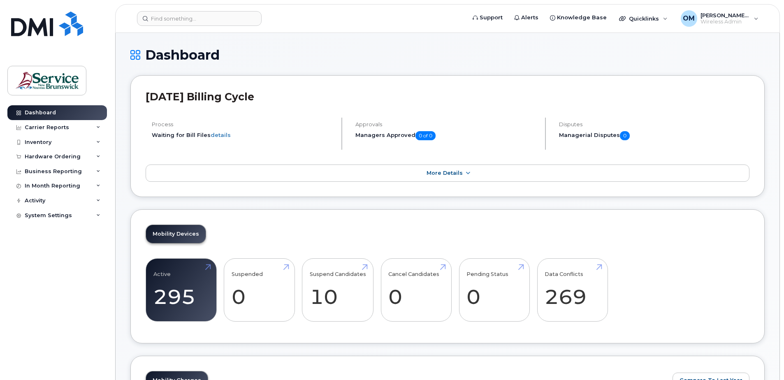 Image resolution: width=784 pixels, height=380 pixels. I want to click on span: 0, so click(625, 136).